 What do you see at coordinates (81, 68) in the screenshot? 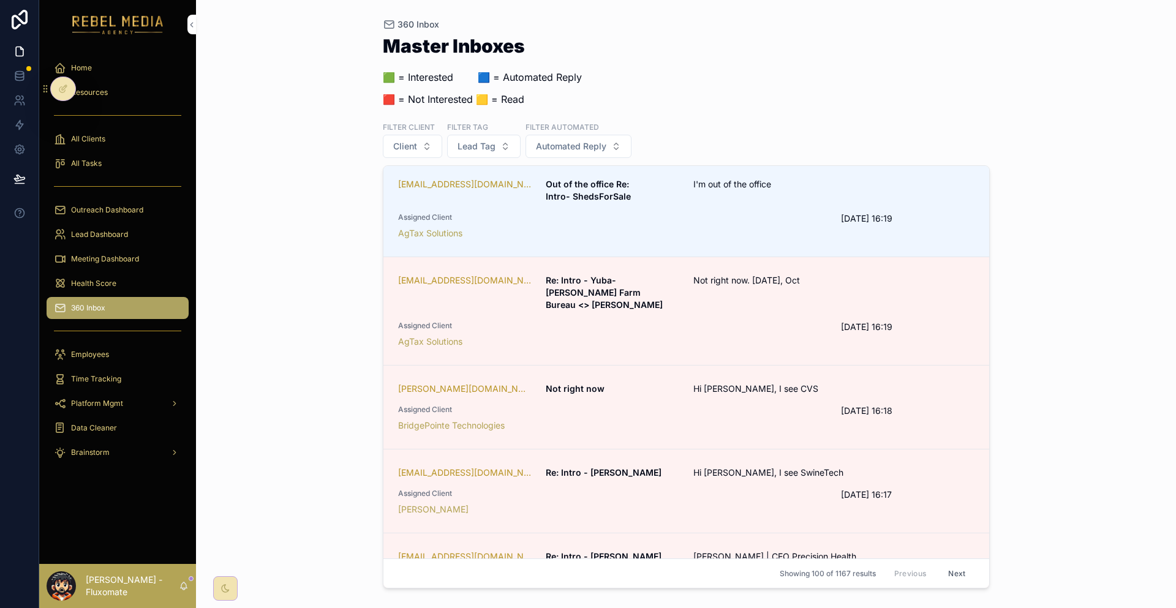
I see `span: Home` at bounding box center [81, 68].